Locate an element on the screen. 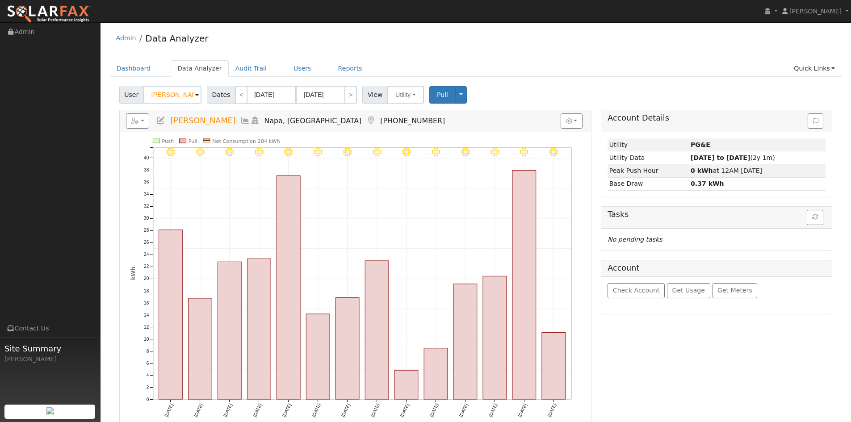 The image size is (851, 422). button: Refresh is located at coordinates (815, 218).